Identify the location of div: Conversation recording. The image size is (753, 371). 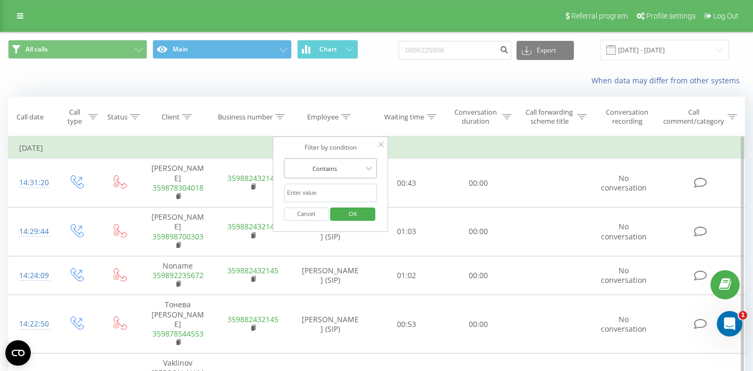
(627, 117).